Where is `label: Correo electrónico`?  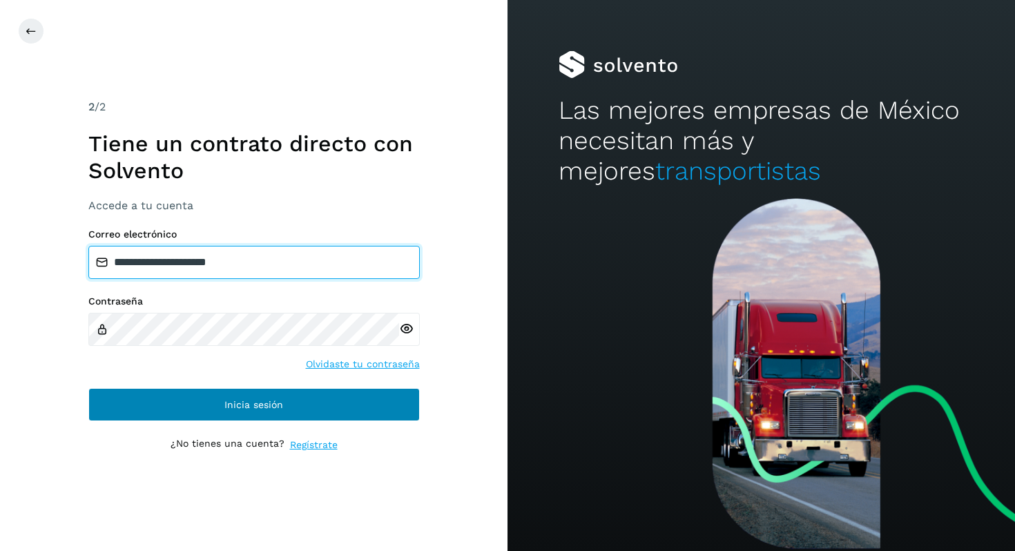 label: Correo electrónico is located at coordinates (254, 234).